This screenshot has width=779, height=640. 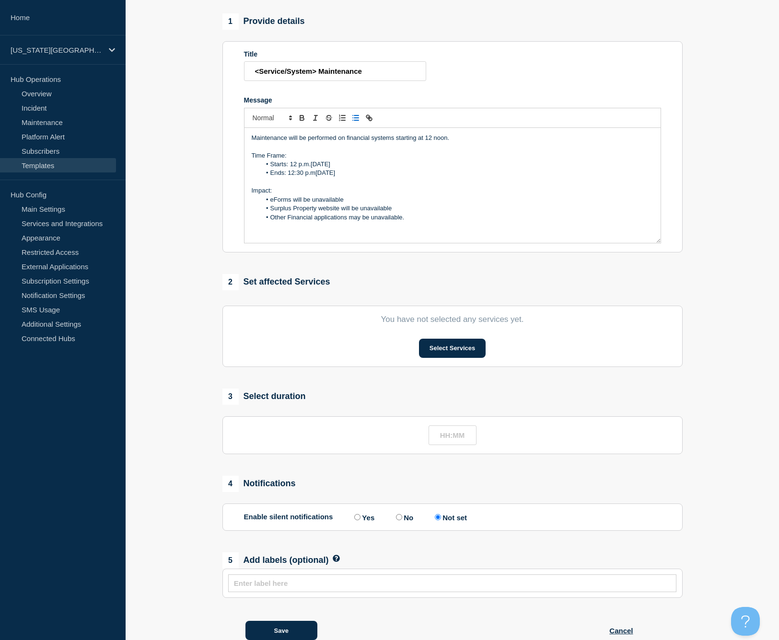 I want to click on li: Other Financial applications may be unavailable., so click(x=457, y=218).